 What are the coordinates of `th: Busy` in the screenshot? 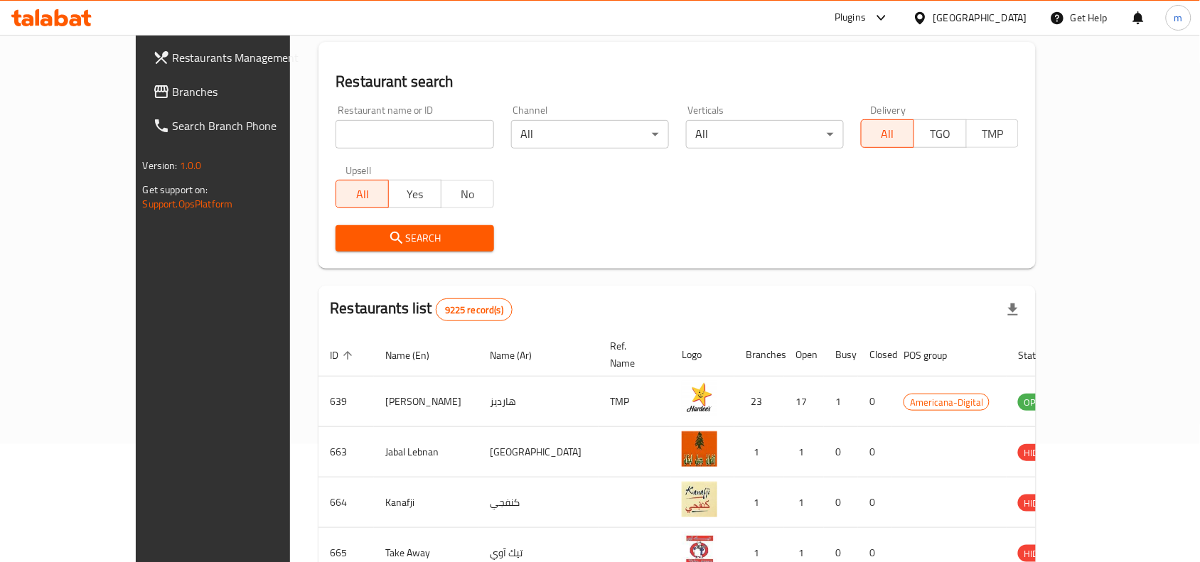 It's located at (841, 355).